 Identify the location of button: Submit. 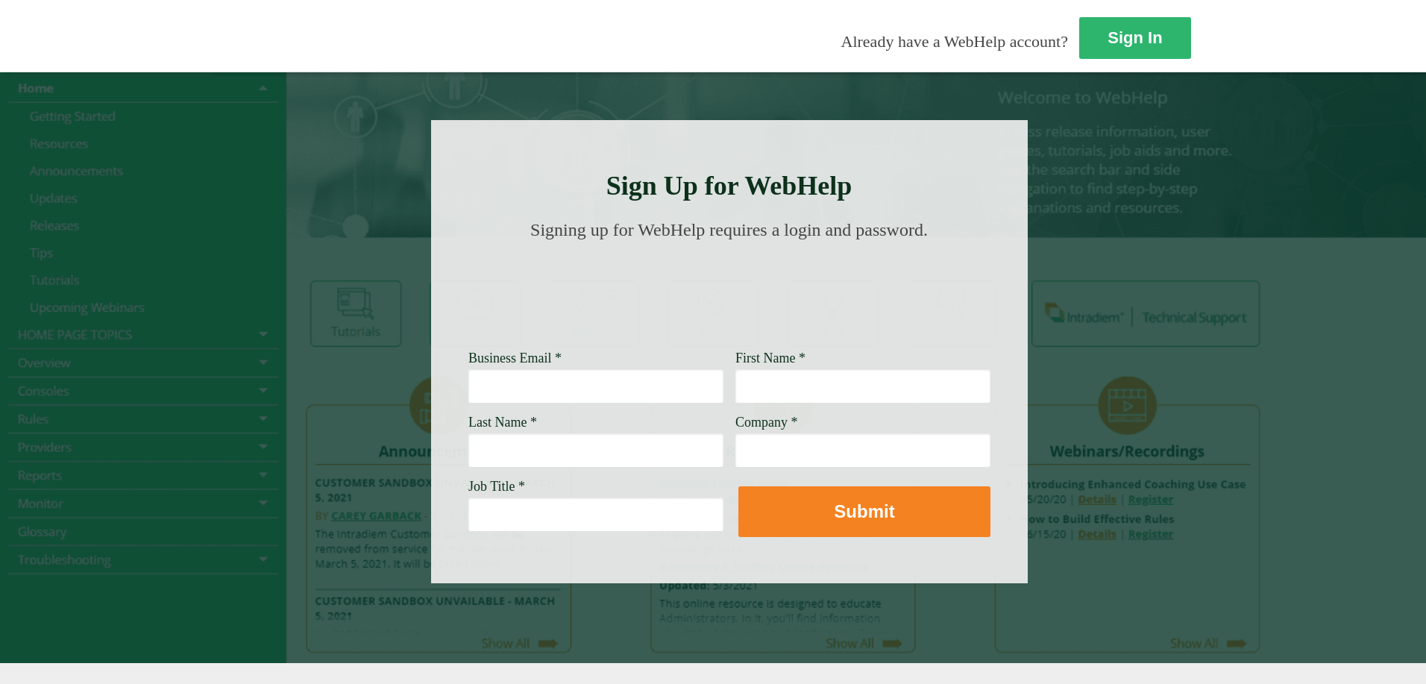
(865, 512).